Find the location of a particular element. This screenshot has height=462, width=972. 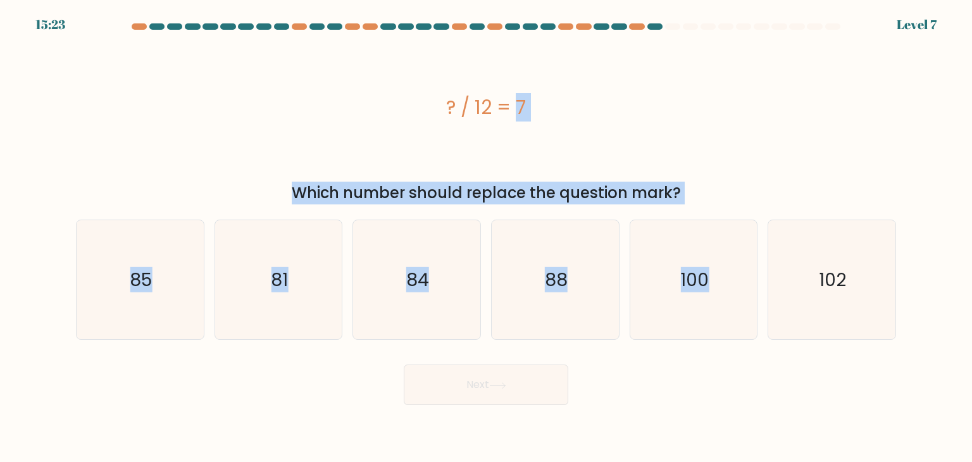

text: 102 is located at coordinates (833, 280).